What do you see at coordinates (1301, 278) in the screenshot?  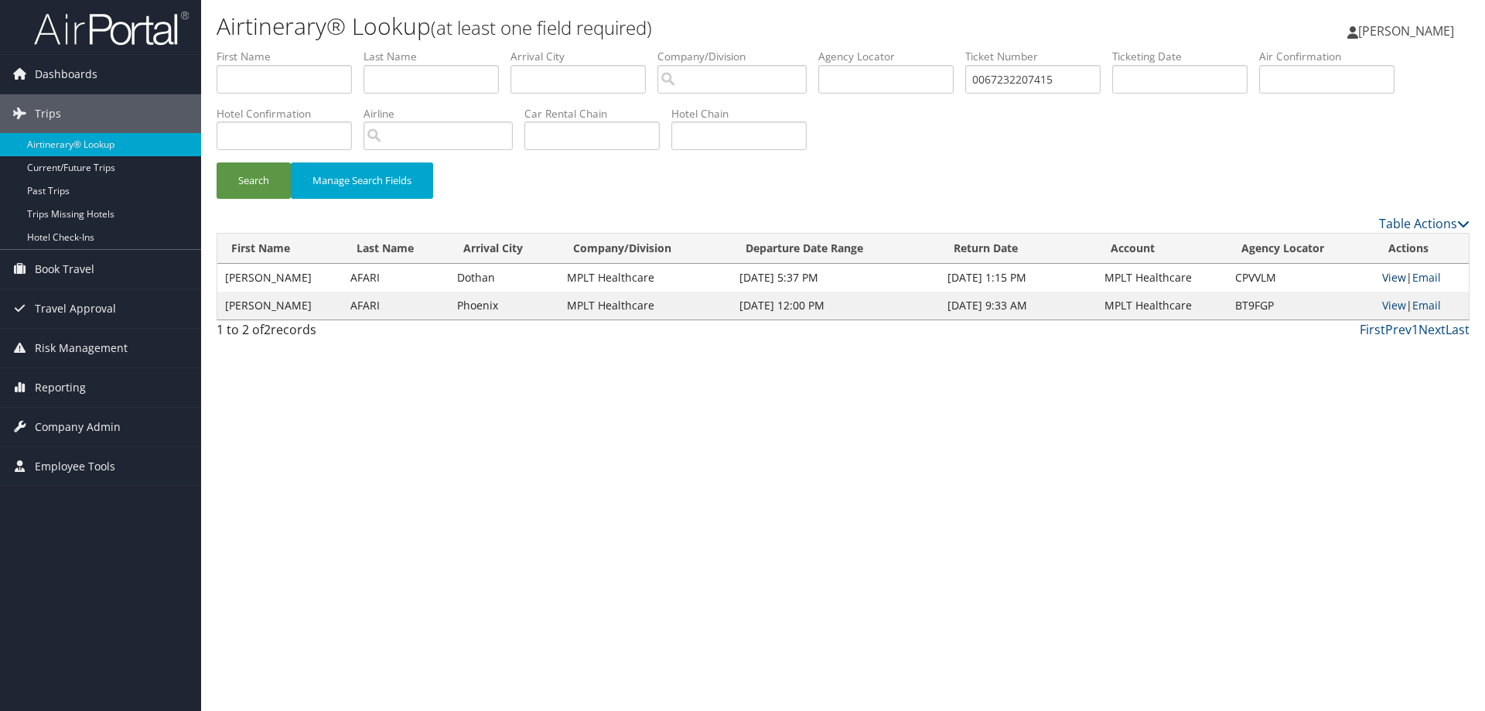 I see `td: CPVVLM` at bounding box center [1301, 278].